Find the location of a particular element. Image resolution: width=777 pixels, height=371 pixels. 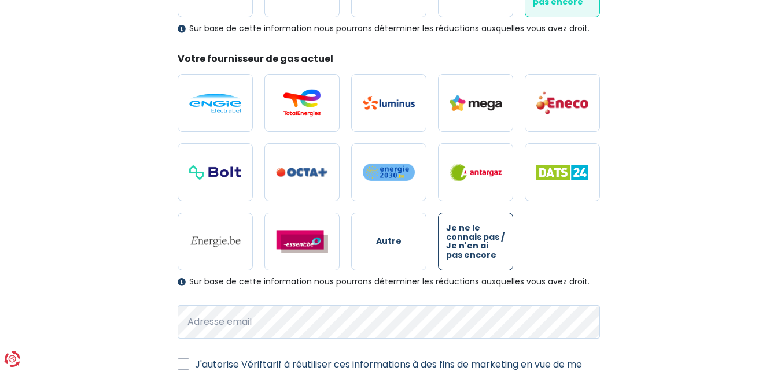

img: Total Energies / Lampiris is located at coordinates (302, 103).